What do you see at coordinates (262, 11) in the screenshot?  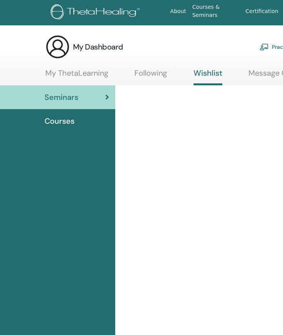 I see `a: Certification` at bounding box center [262, 11].